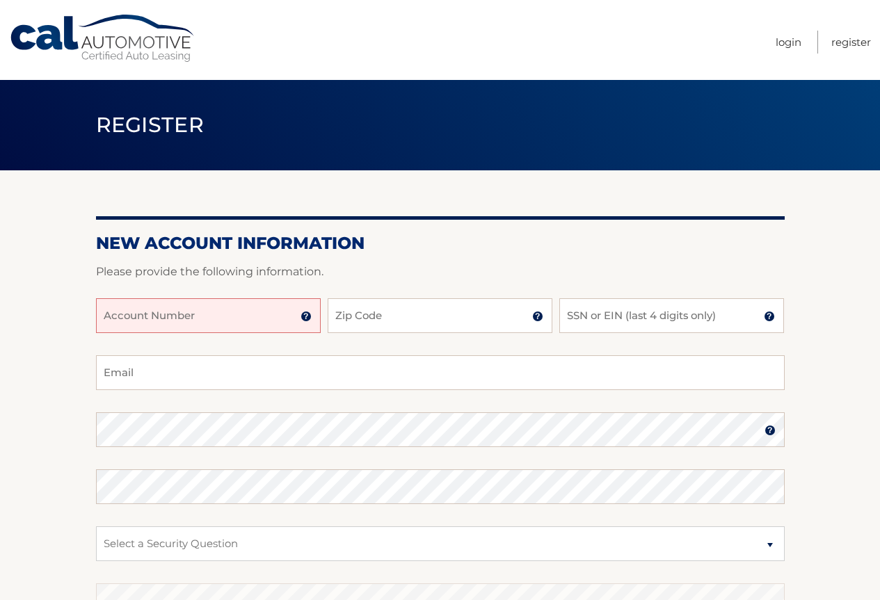 Image resolution: width=880 pixels, height=600 pixels. I want to click on p: Please provide the following information., so click(440, 272).